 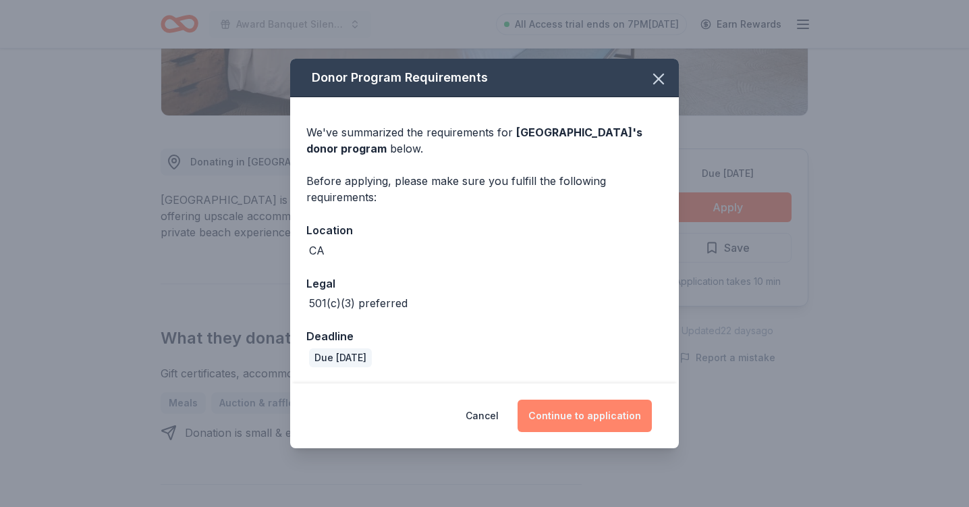 I want to click on div: We've summarized the requirements for below., so click(x=484, y=140).